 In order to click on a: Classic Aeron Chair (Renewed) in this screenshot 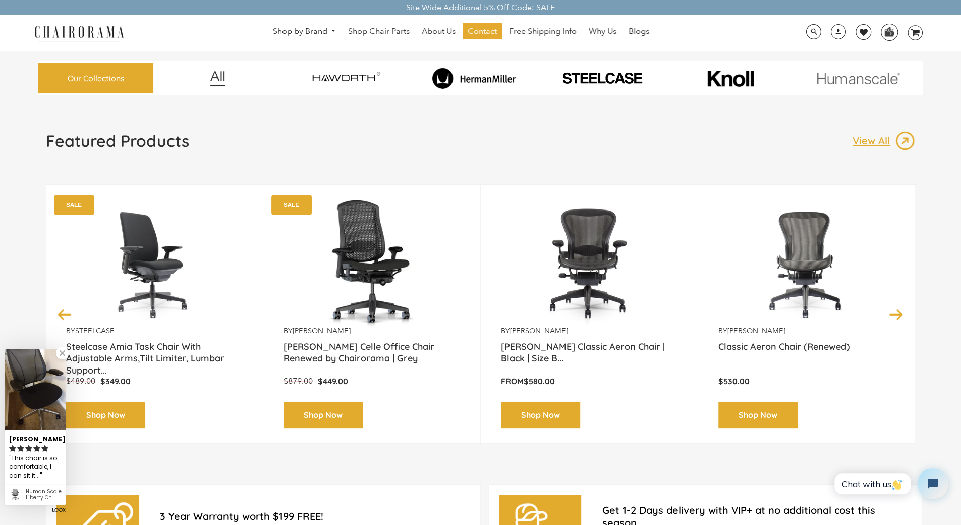, I will do `click(807, 353)`.